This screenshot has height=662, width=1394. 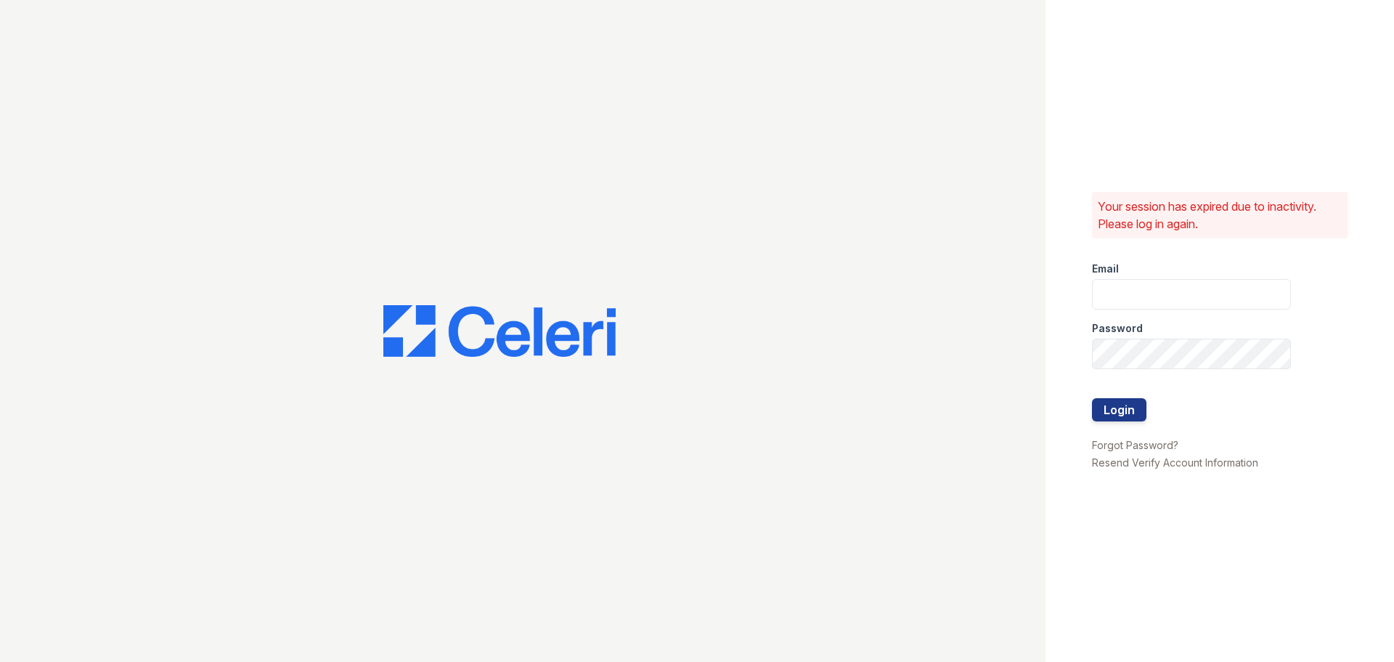 I want to click on a: Resend Verify Account Information, so click(x=1175, y=462).